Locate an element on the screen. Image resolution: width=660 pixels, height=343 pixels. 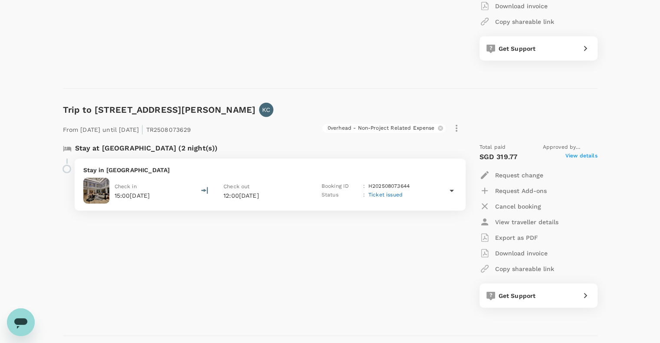
div: 0verhead - Non-Project Related Expense is located at coordinates (384, 128).